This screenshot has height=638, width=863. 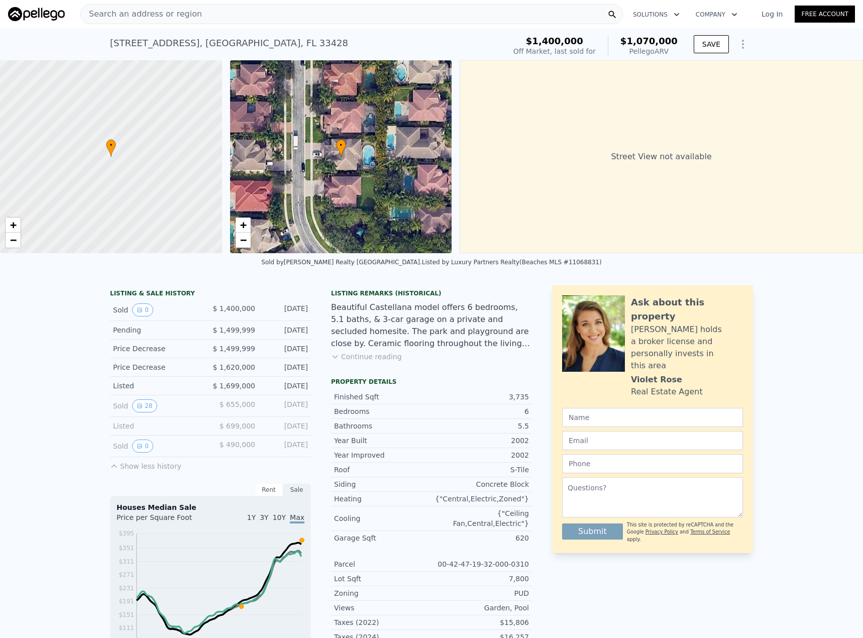 I want to click on div: Heating, so click(x=383, y=499).